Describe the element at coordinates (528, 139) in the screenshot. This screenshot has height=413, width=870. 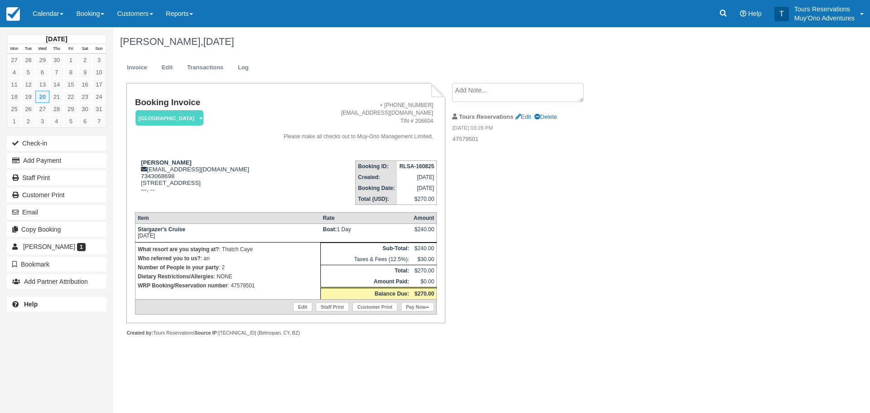
I see `p: 47579501` at that location.